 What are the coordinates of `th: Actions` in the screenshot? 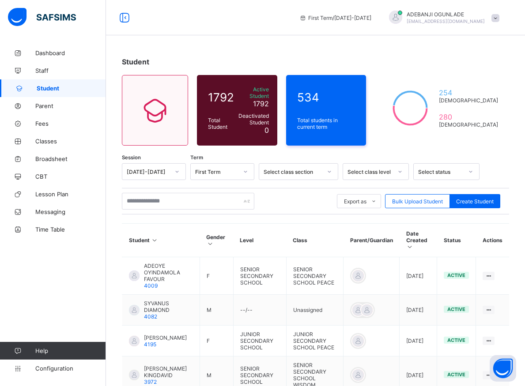 It's located at (492, 240).